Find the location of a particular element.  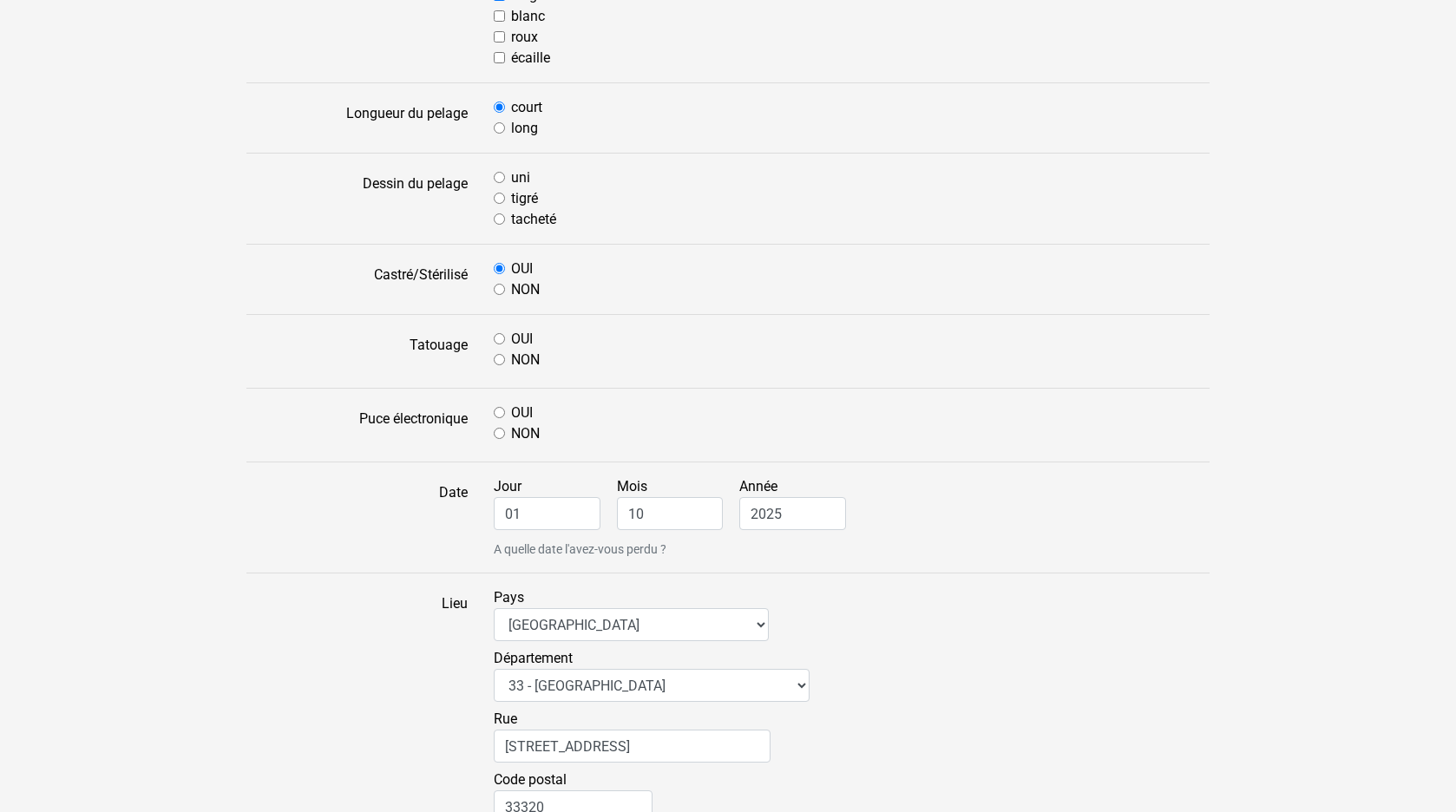

label: court is located at coordinates (526, 108).